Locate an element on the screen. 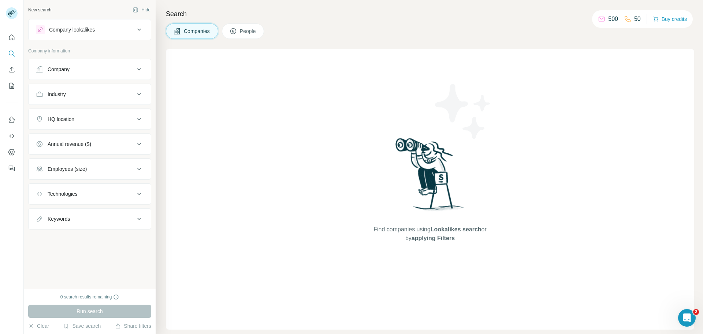 Image resolution: width=703 pixels, height=334 pixels. button: Feedback is located at coordinates (12, 168).